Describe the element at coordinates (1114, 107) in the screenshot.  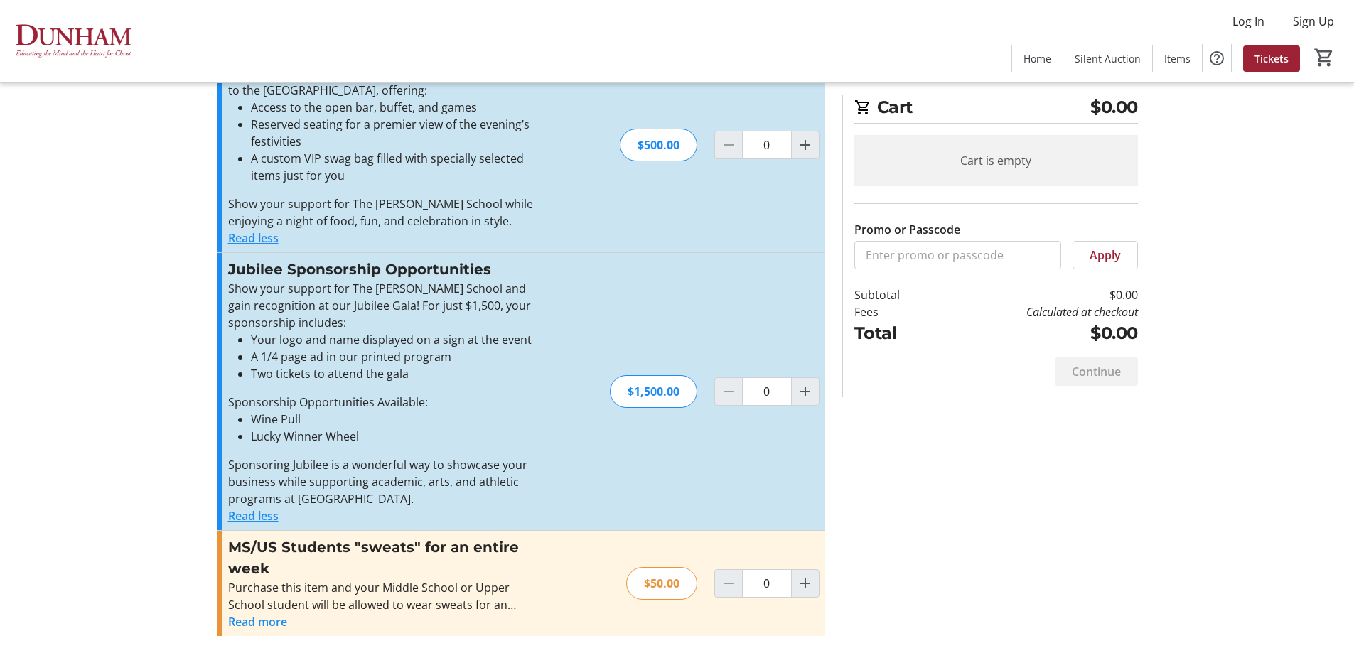
I see `span: $0.00` at that location.